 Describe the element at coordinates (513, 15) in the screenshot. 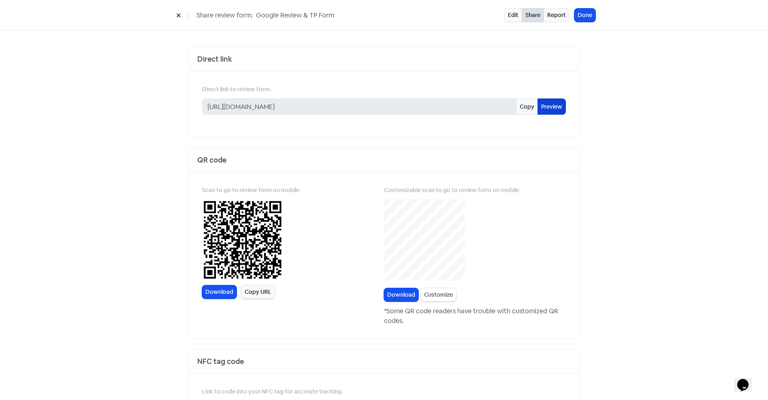

I see `a: Edit` at that location.